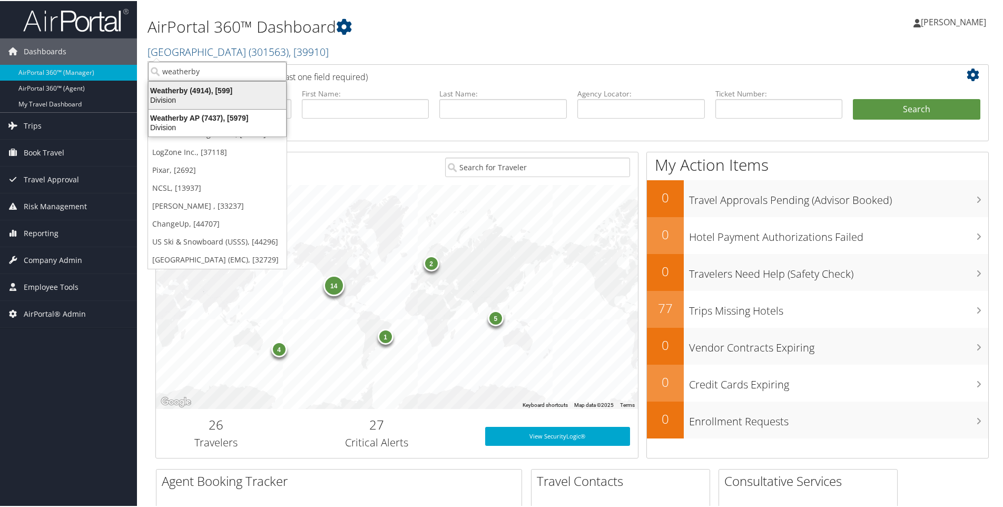  I want to click on div: Weatherby (4914), [599], so click(217, 90).